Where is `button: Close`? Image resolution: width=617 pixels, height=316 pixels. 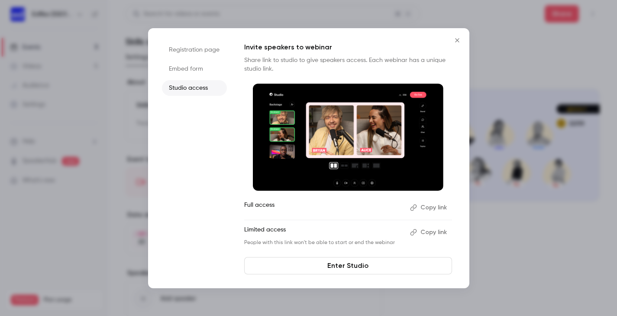 button: Close is located at coordinates (458, 40).